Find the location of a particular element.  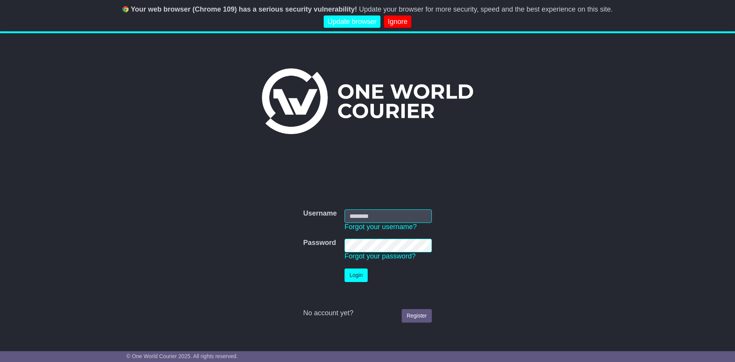

a: Update browser is located at coordinates (352, 22).